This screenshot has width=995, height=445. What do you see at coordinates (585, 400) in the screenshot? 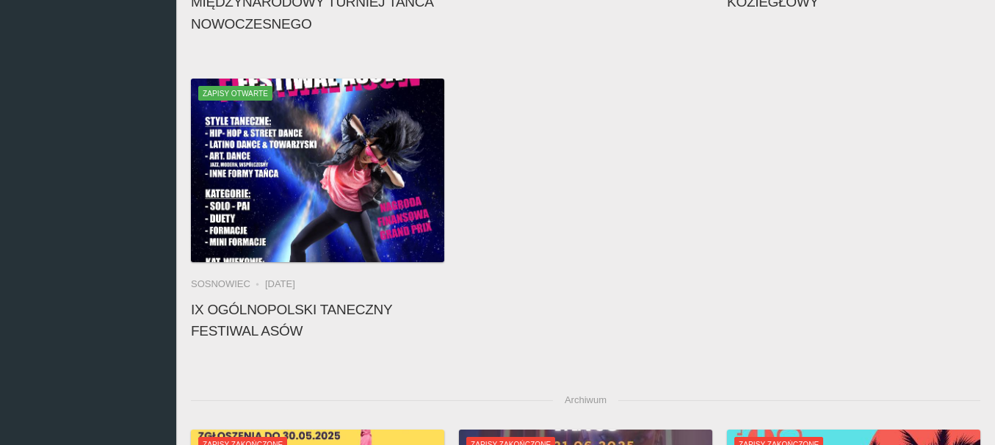
I see `span: Archiwum` at bounding box center [585, 400].